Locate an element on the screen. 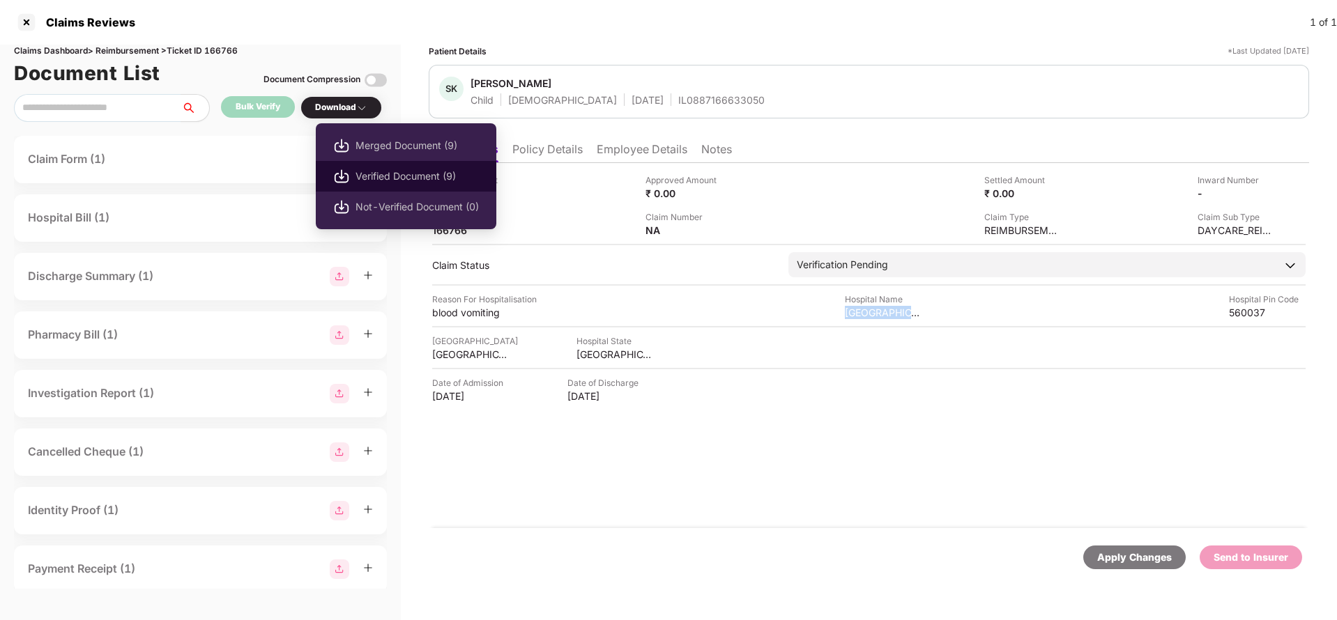 The image size is (1337, 620). div: Cancelled Cheque (1) is located at coordinates (86, 452).